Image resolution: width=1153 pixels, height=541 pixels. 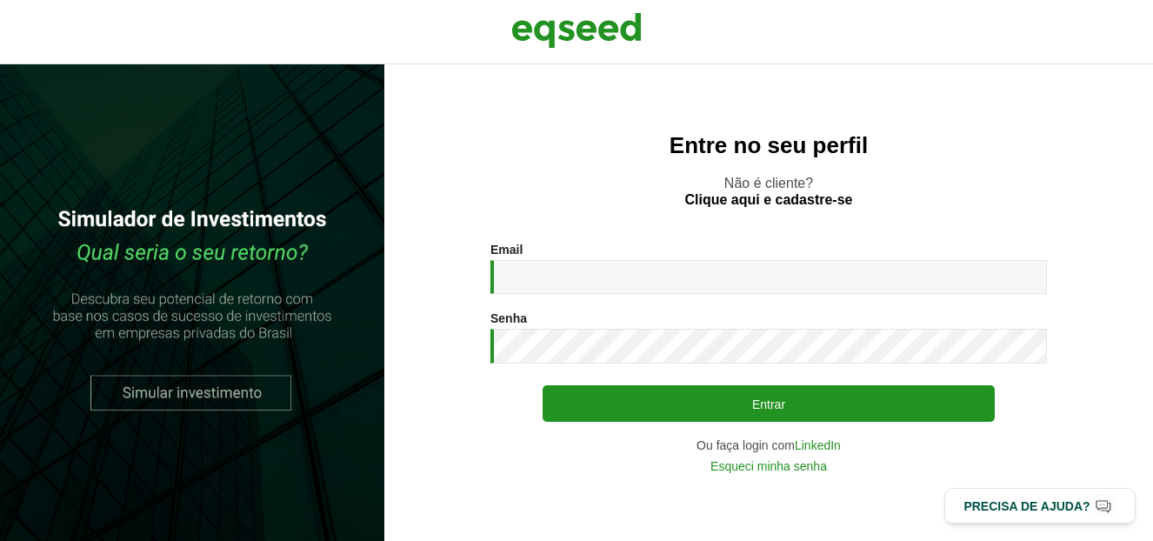 What do you see at coordinates (769, 403) in the screenshot?
I see `button: Entrar` at bounding box center [769, 403].